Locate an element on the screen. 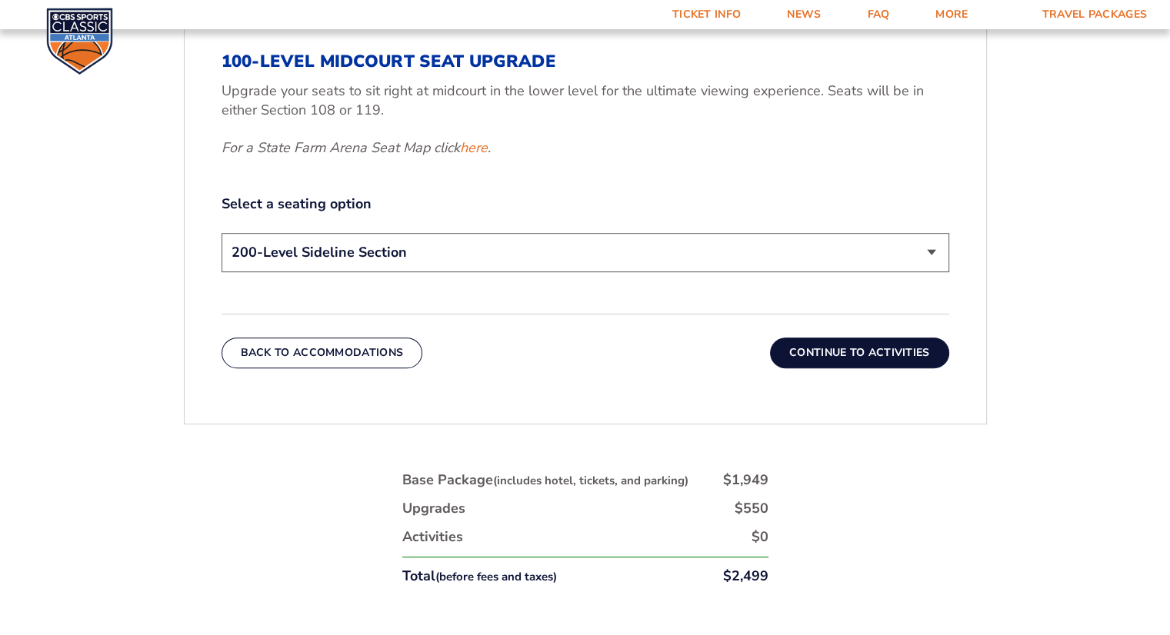 The width and height of the screenshot is (1170, 635). label: Select a seating option is located at coordinates (585, 204).